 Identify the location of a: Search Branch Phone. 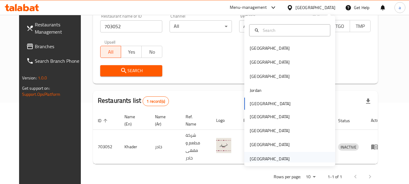
(55, 61).